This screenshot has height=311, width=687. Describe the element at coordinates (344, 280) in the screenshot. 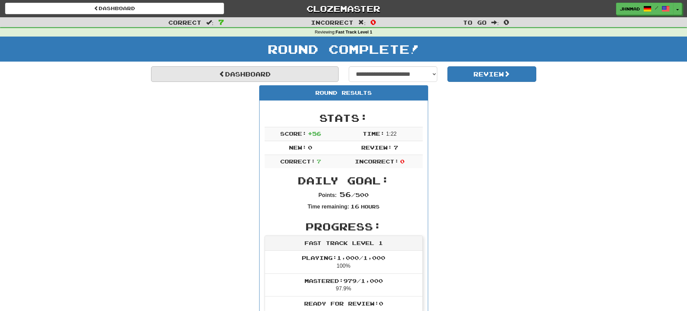

I see `span: Mastered: 979 / 1,000` at that location.